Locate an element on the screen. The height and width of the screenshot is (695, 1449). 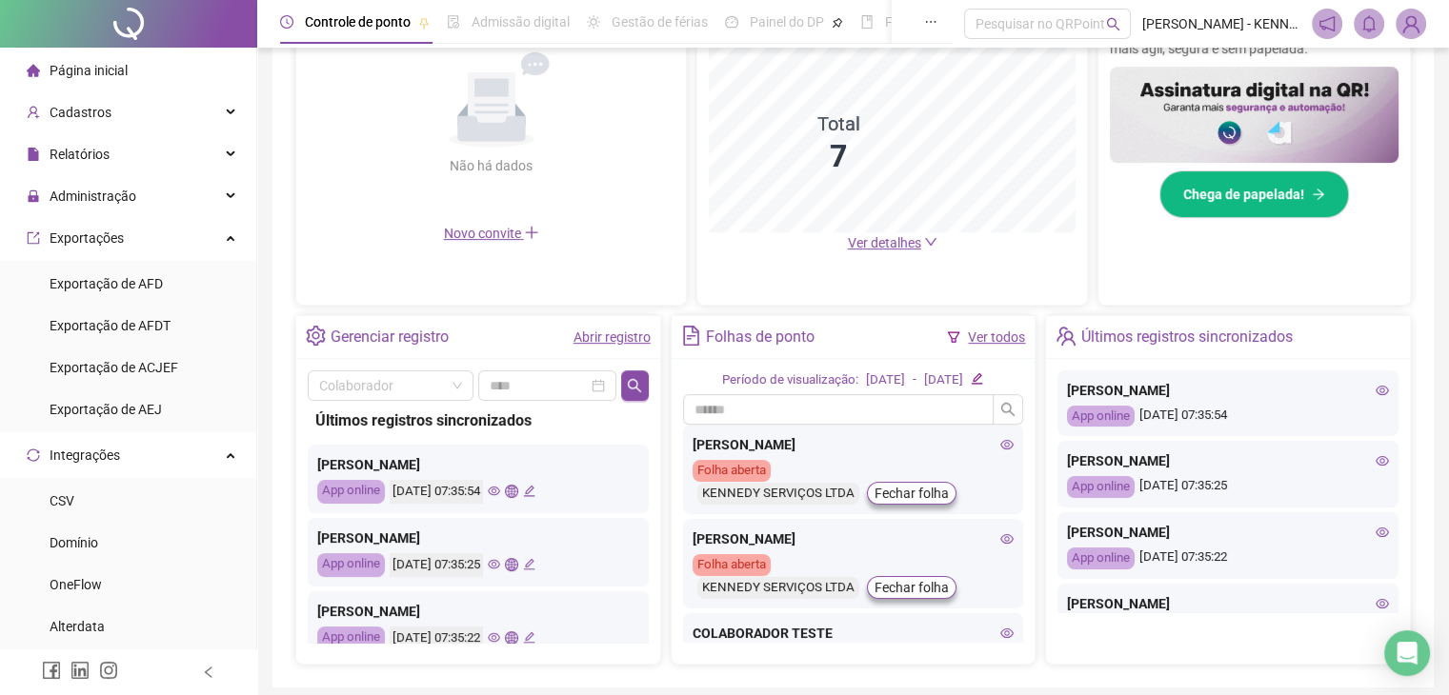
span: down is located at coordinates (931, 242).